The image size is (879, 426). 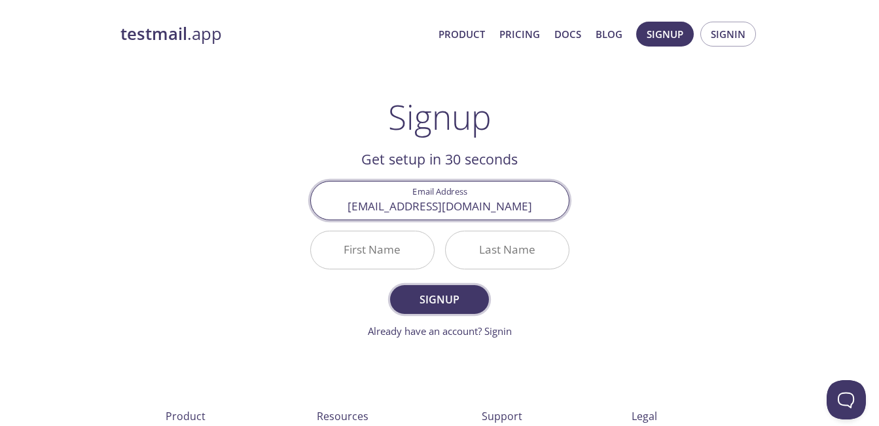 What do you see at coordinates (440, 159) in the screenshot?
I see `h2: Get setup in 30 seconds` at bounding box center [440, 159].